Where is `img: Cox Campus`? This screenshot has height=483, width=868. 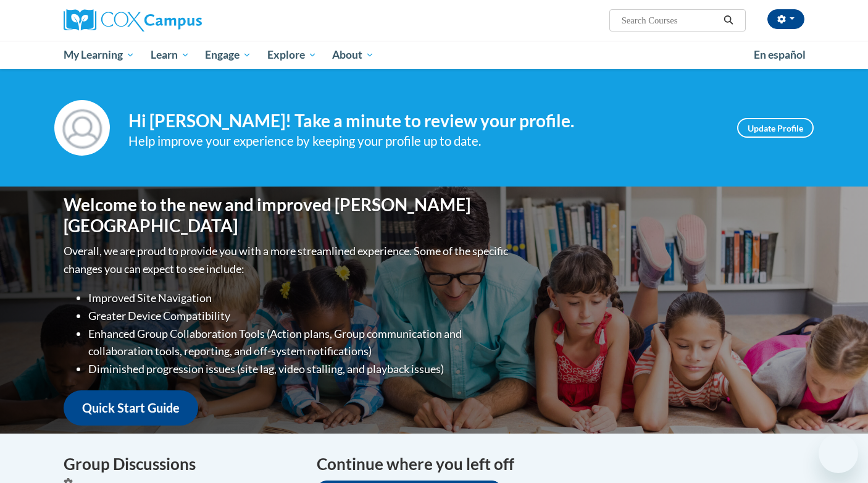
img: Cox Campus is located at coordinates (133, 20).